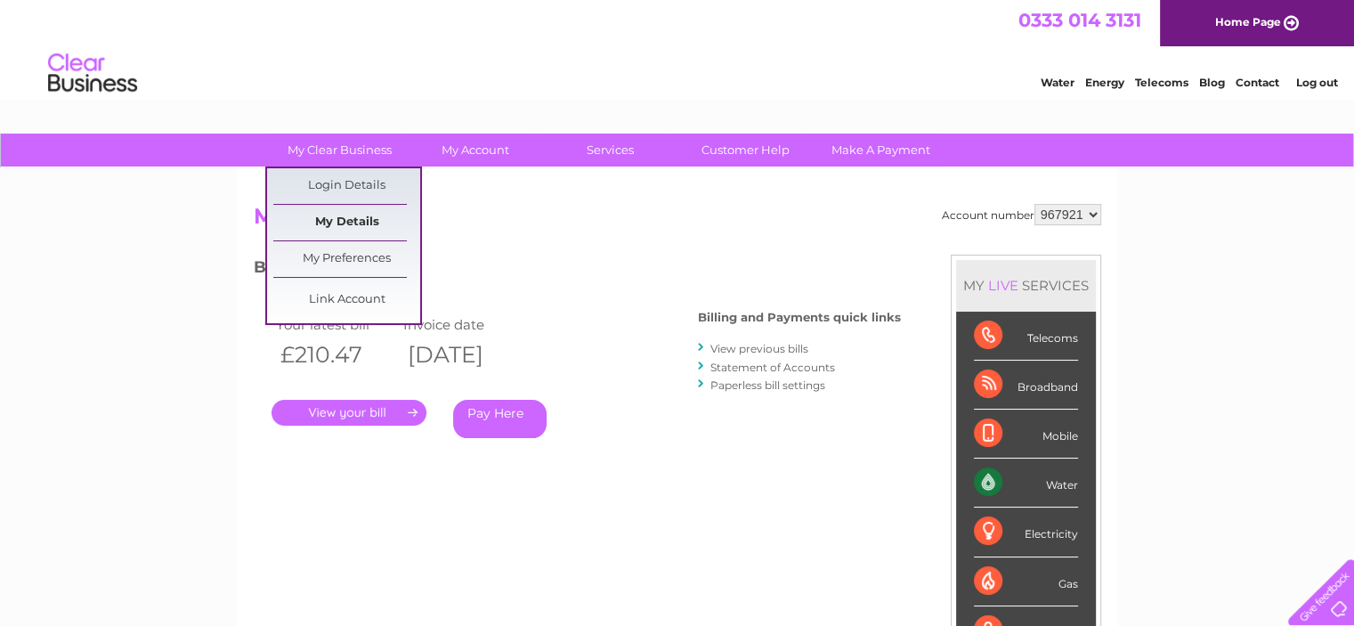  Describe the element at coordinates (799, 317) in the screenshot. I see `h4: Billing and Payments quick links` at that location.